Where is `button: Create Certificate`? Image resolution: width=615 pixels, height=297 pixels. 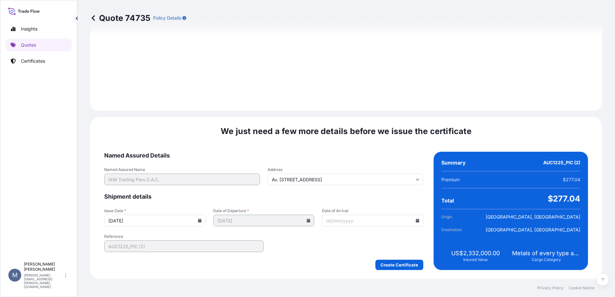 button: Create Certificate is located at coordinates (399, 265).